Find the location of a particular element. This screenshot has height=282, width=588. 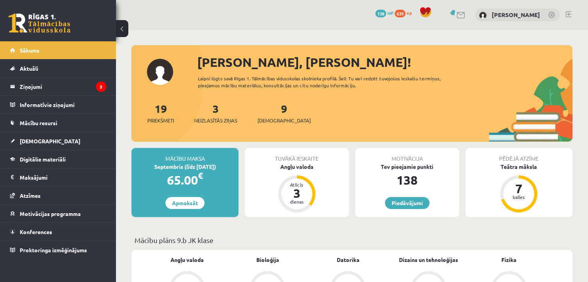

div: Tuvākā ieskaite is located at coordinates (297, 155).